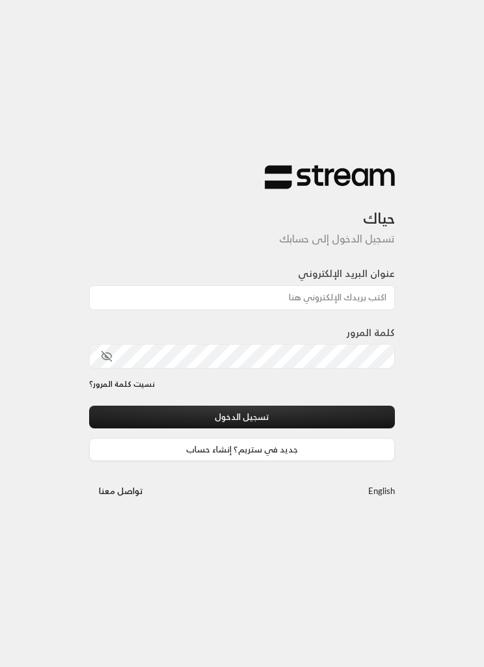  Describe the element at coordinates (371, 333) in the screenshot. I see `label: كلمة المرور` at that location.